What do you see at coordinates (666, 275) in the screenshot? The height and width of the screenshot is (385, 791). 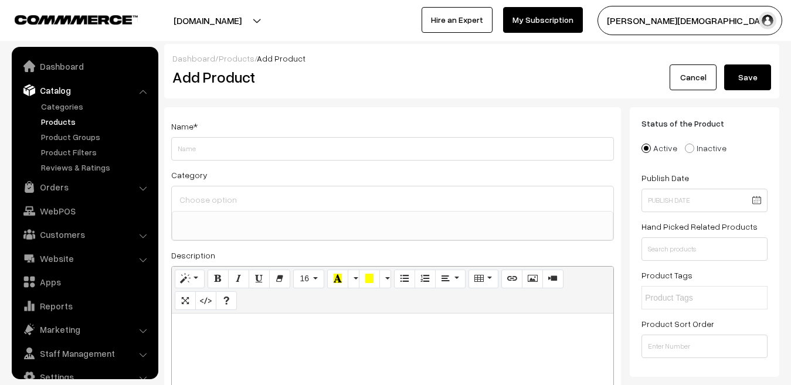 I see `label: Product Tags` at bounding box center [666, 275].